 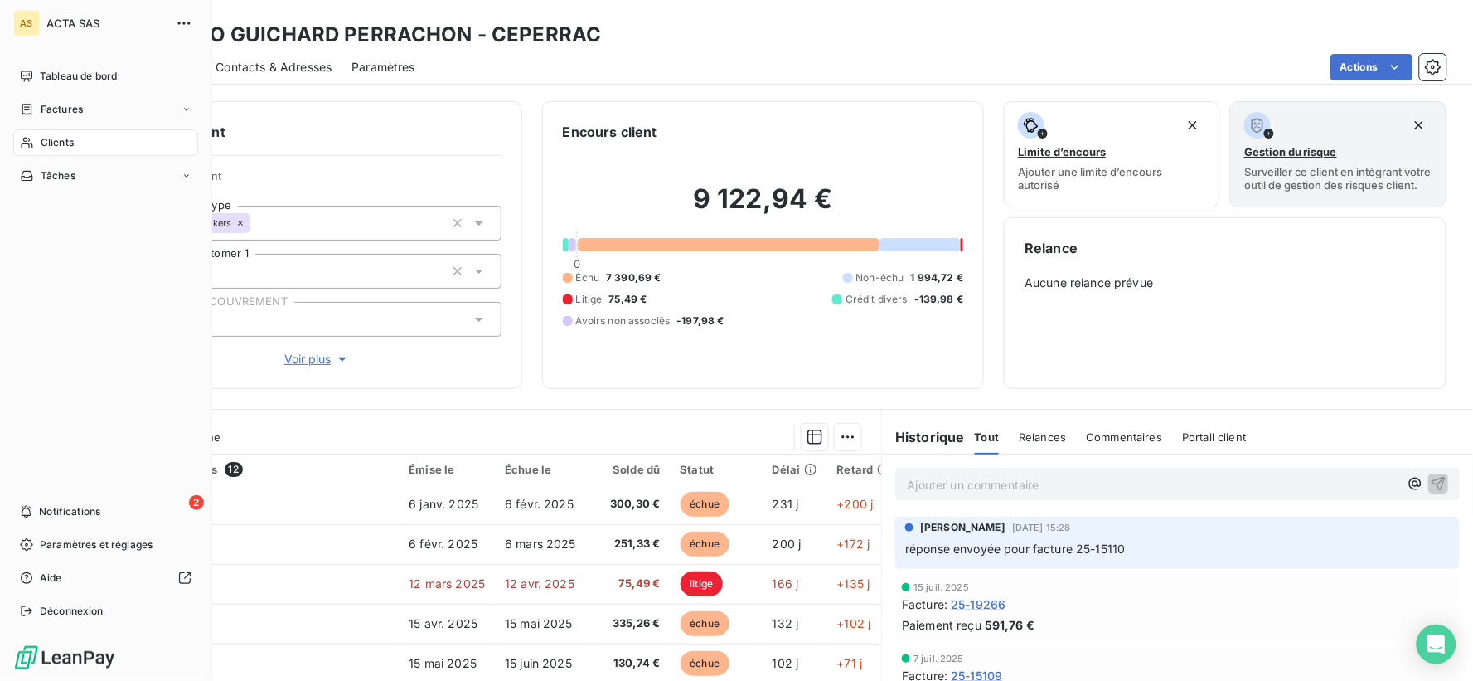 I want to click on span: 7 juil. 2025, so click(x=939, y=658).